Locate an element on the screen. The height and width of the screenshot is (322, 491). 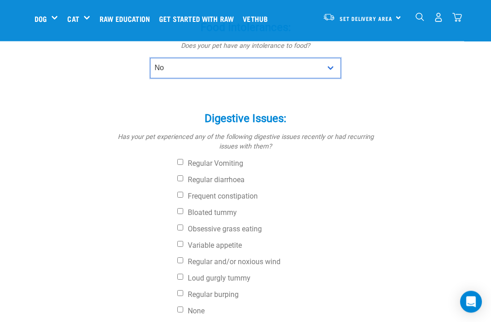
a: Get started with Raw is located at coordinates (199, 19).